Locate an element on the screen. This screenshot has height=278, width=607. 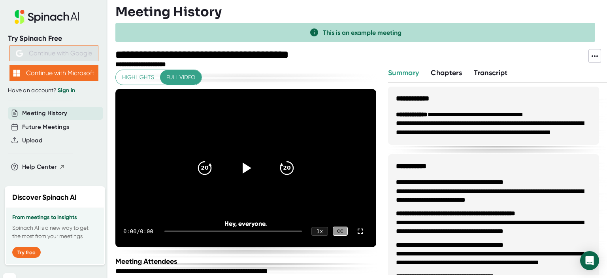
button: Continue with Google is located at coordinates (54, 53).